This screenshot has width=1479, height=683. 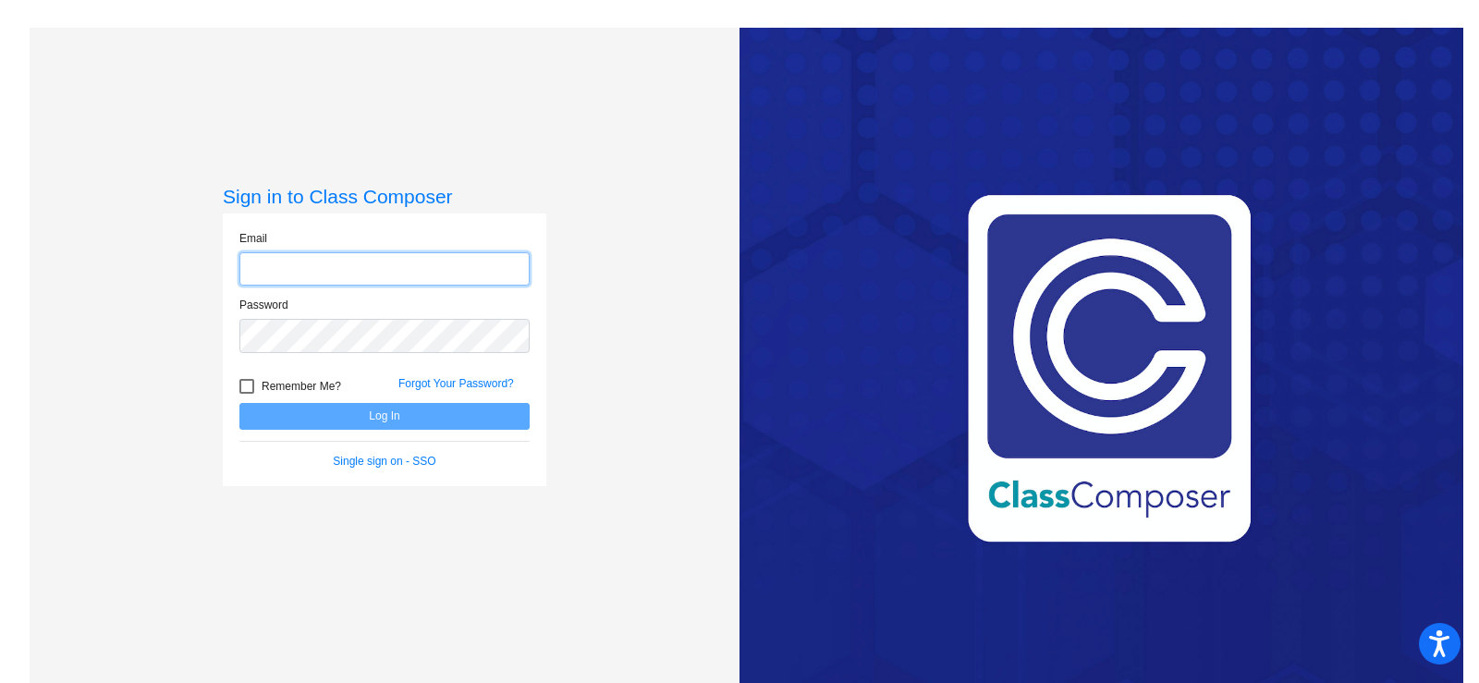 What do you see at coordinates (253, 239) in the screenshot?
I see `label: Email` at bounding box center [253, 239].